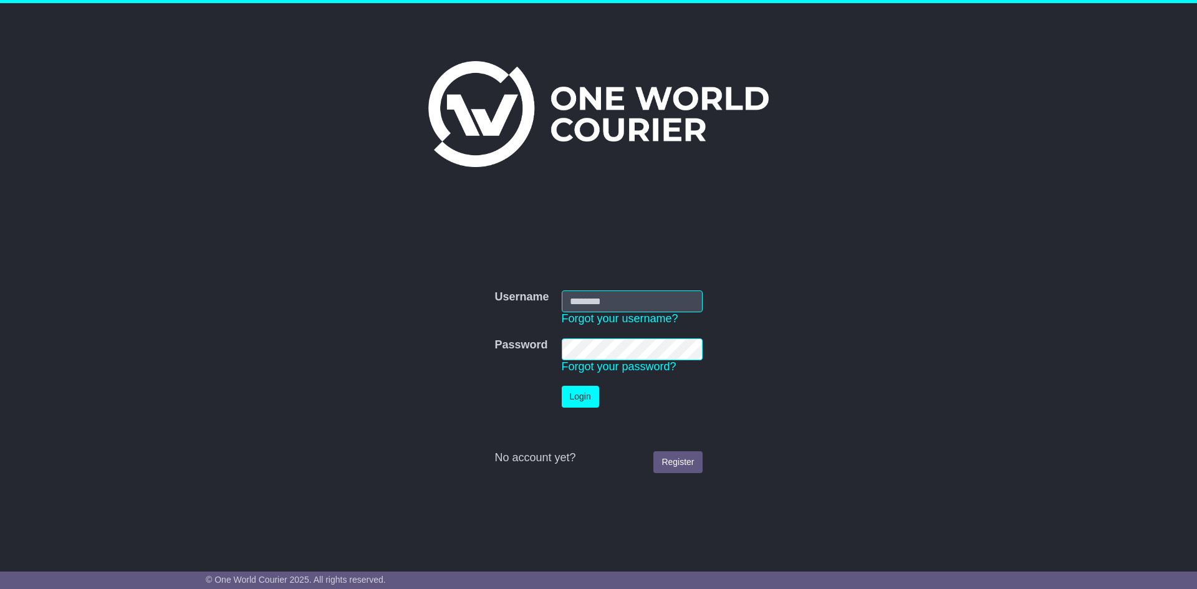 The image size is (1197, 589). Describe the element at coordinates (521, 297) in the screenshot. I see `label: Username` at that location.